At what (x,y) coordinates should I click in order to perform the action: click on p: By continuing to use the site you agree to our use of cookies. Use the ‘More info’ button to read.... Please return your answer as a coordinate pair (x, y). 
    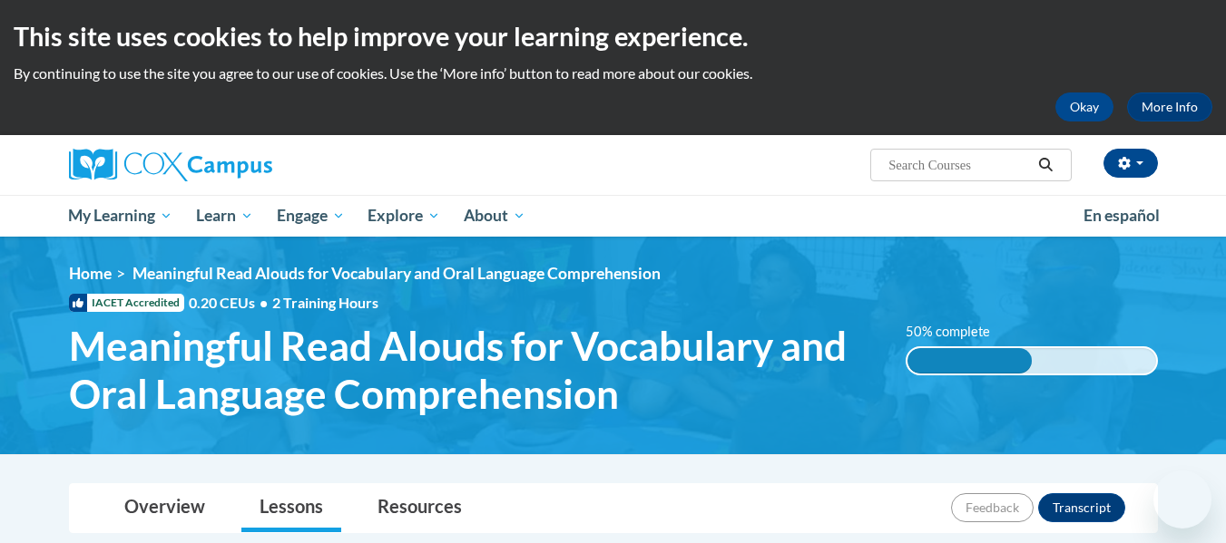
    Looking at the image, I should click on (612, 73).